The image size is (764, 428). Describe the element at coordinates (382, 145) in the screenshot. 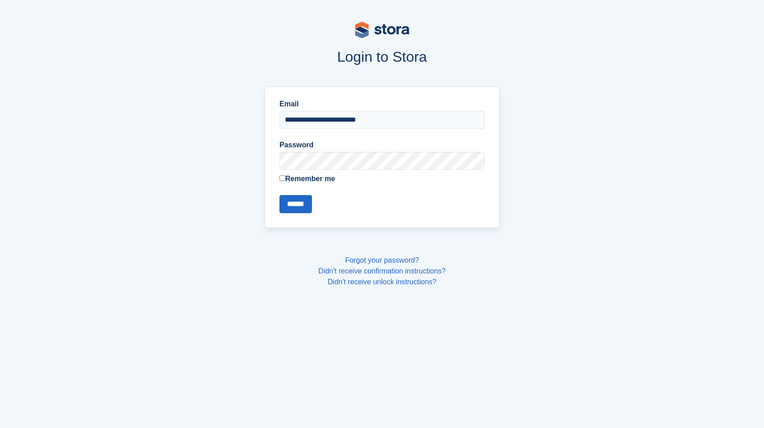

I see `label: Password` at that location.